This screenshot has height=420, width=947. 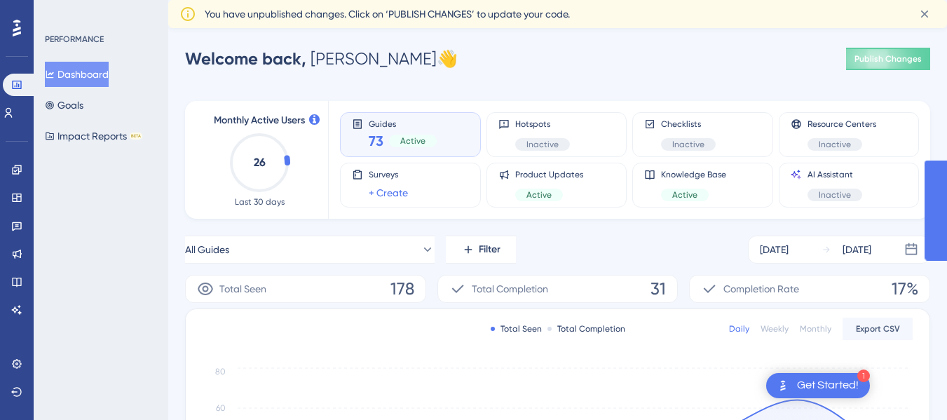 I want to click on span: Welcome back,, so click(x=245, y=58).